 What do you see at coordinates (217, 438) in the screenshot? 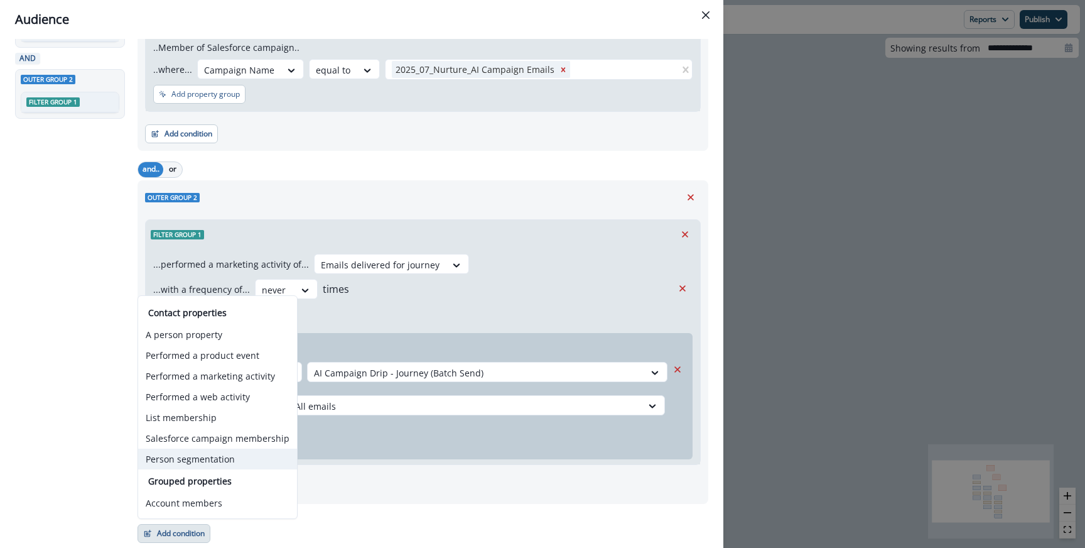
I see `button: Salesforce campaign membership` at bounding box center [217, 438].